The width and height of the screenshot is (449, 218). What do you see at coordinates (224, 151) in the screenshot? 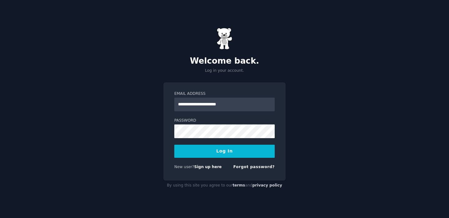
I see `button: Log In` at bounding box center [224, 151].